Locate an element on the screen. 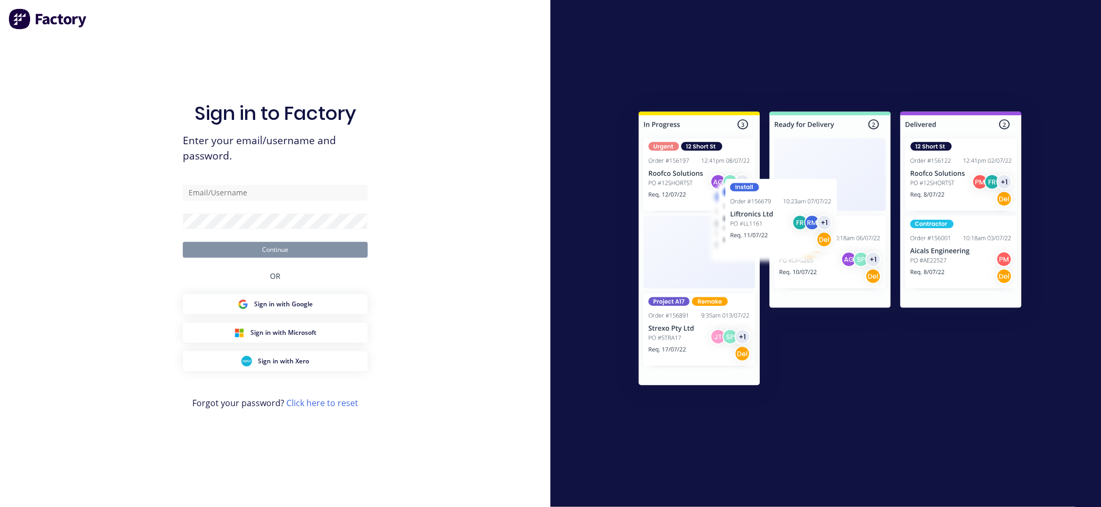 The width and height of the screenshot is (1101, 507). img: Microsoft Sign in is located at coordinates (239, 333).